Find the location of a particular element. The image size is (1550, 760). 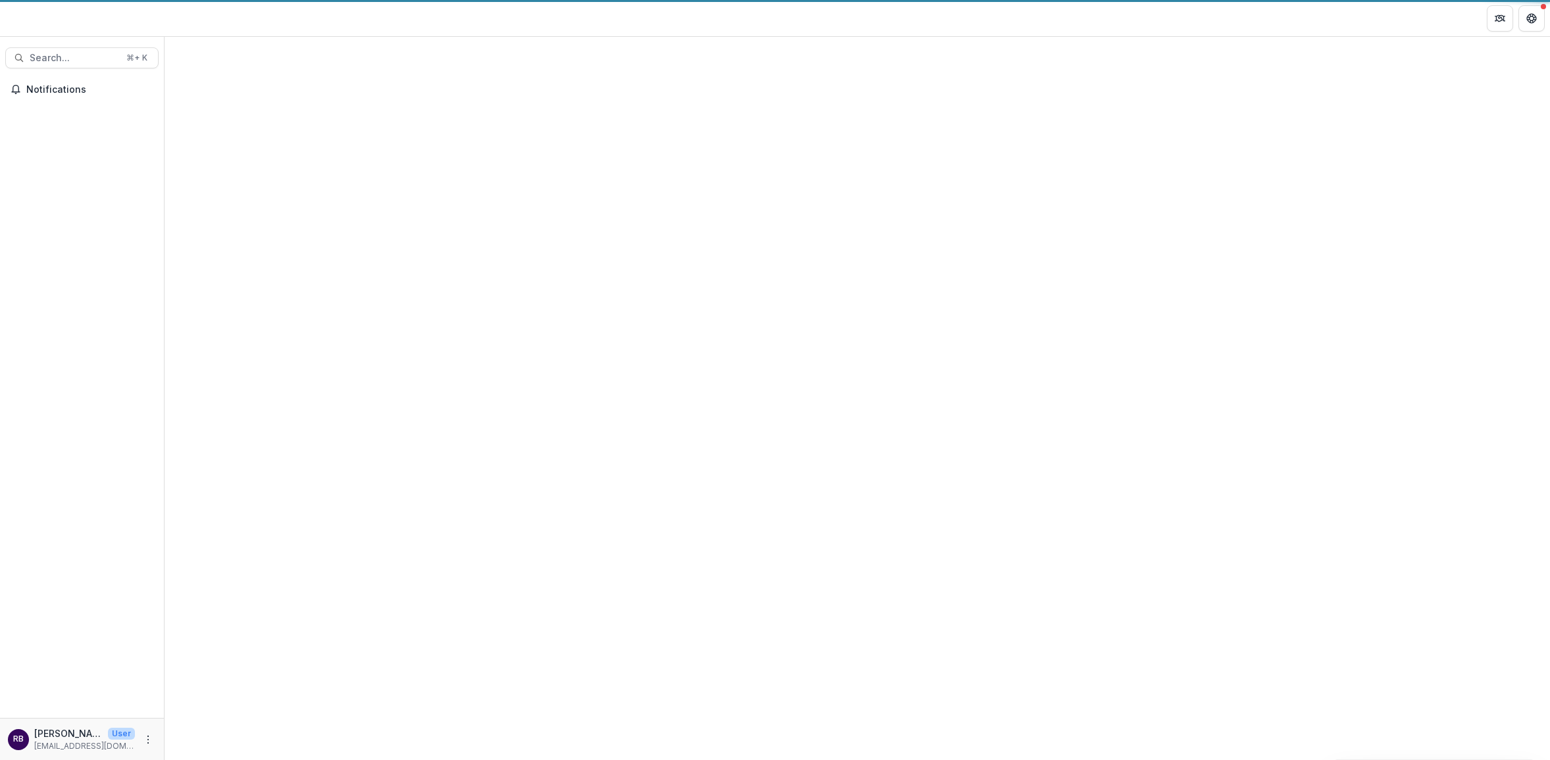

span: Search... is located at coordinates (74, 58).